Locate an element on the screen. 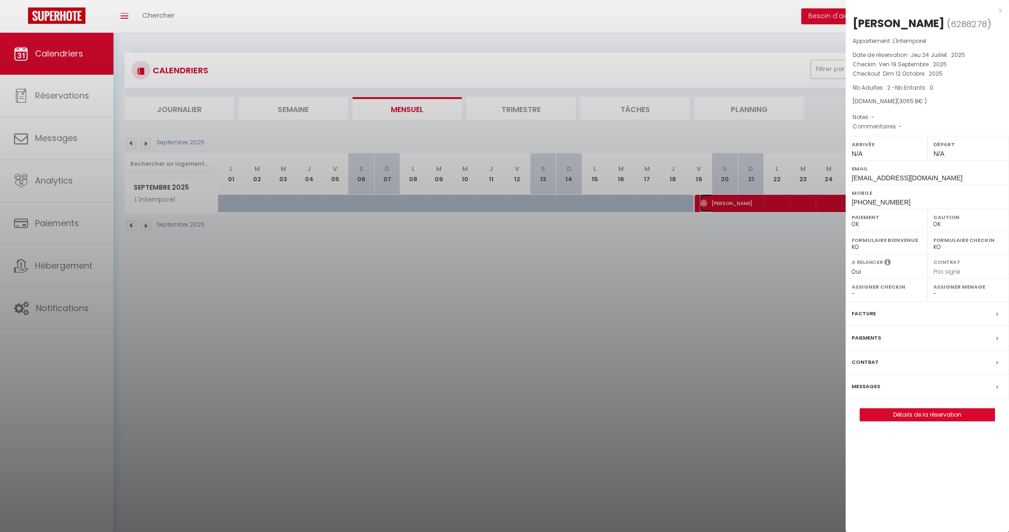  label: A relancer is located at coordinates (867, 262).